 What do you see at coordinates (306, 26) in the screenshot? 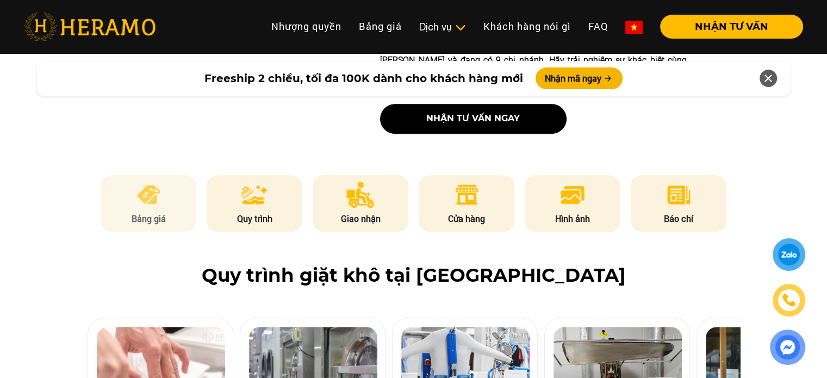
I see `a: Nhượng quyền` at bounding box center [306, 26].